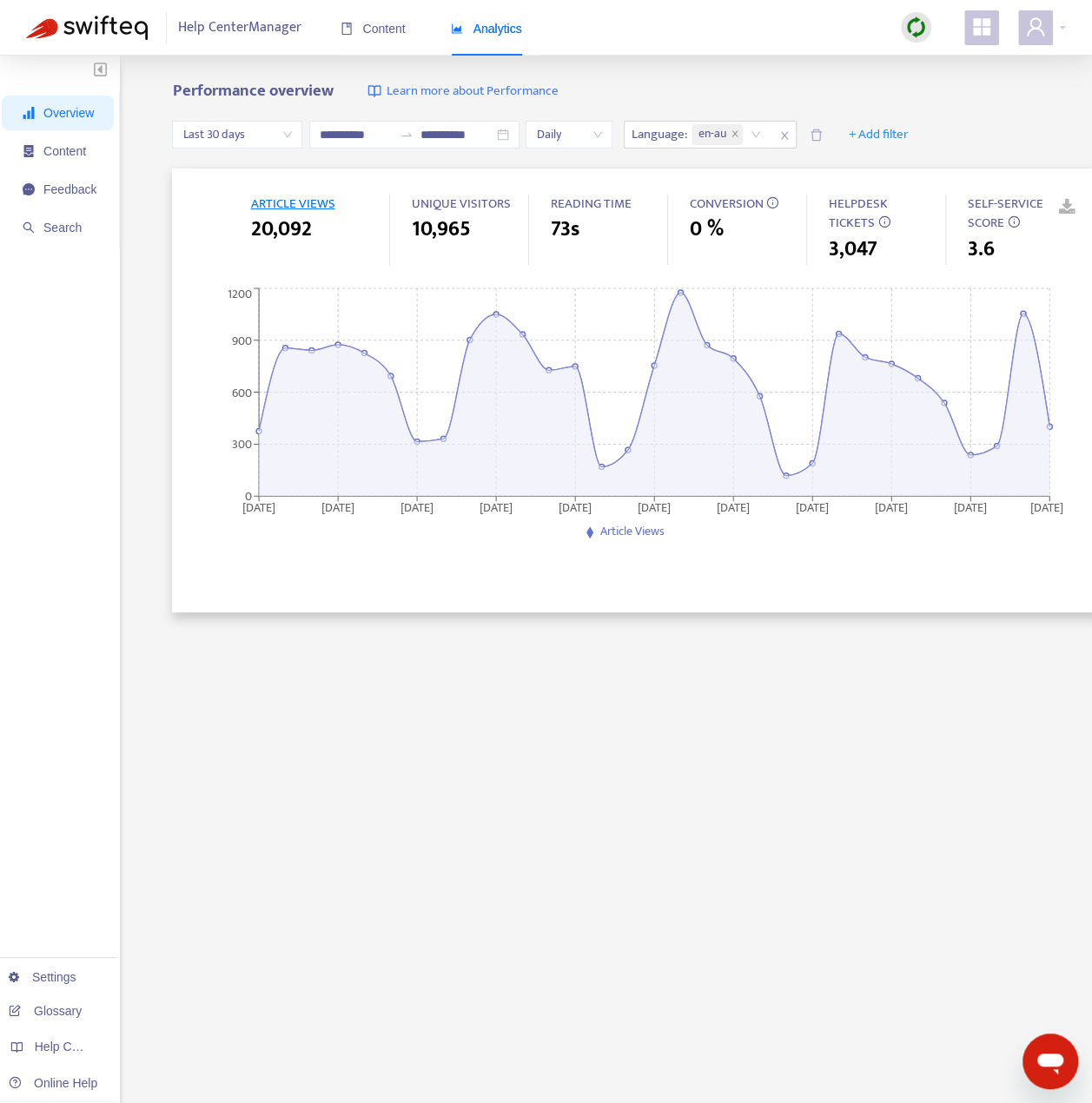  I want to click on b: Performance overview, so click(252, 90).